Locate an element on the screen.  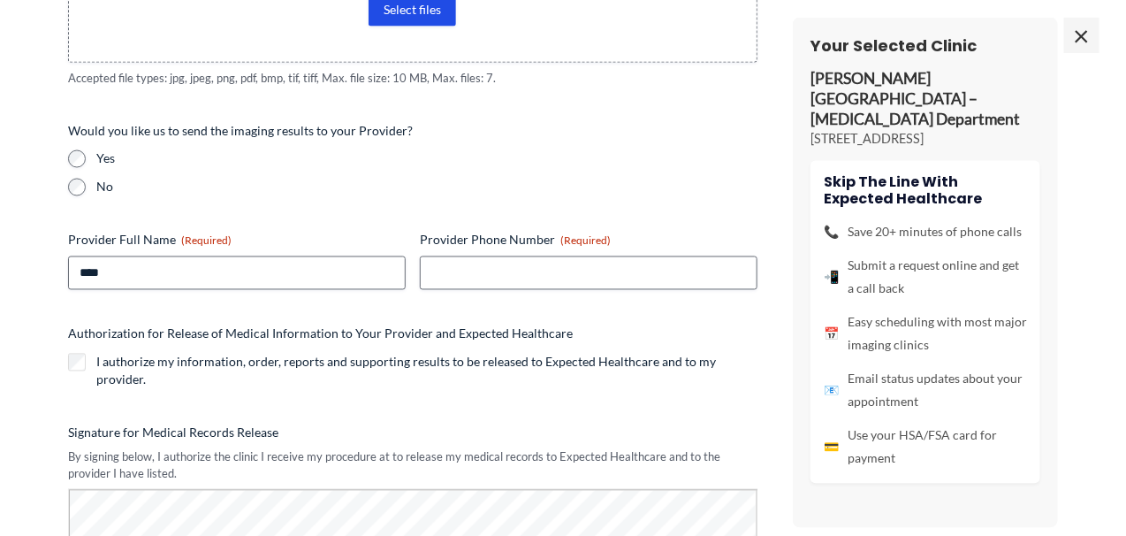
li: Easy scheduling with most major imaging clinics is located at coordinates (925, 334).